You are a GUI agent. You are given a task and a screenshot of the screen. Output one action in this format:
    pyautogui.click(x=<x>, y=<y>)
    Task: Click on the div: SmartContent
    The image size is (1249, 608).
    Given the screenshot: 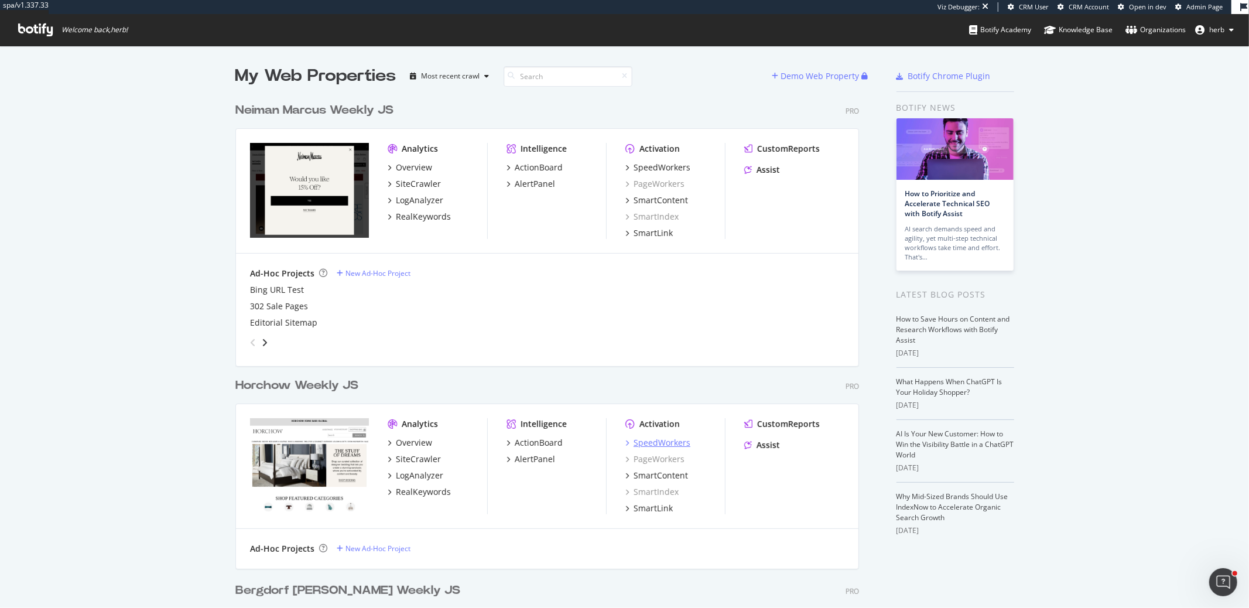 What is the action you would take?
    pyautogui.click(x=661, y=476)
    